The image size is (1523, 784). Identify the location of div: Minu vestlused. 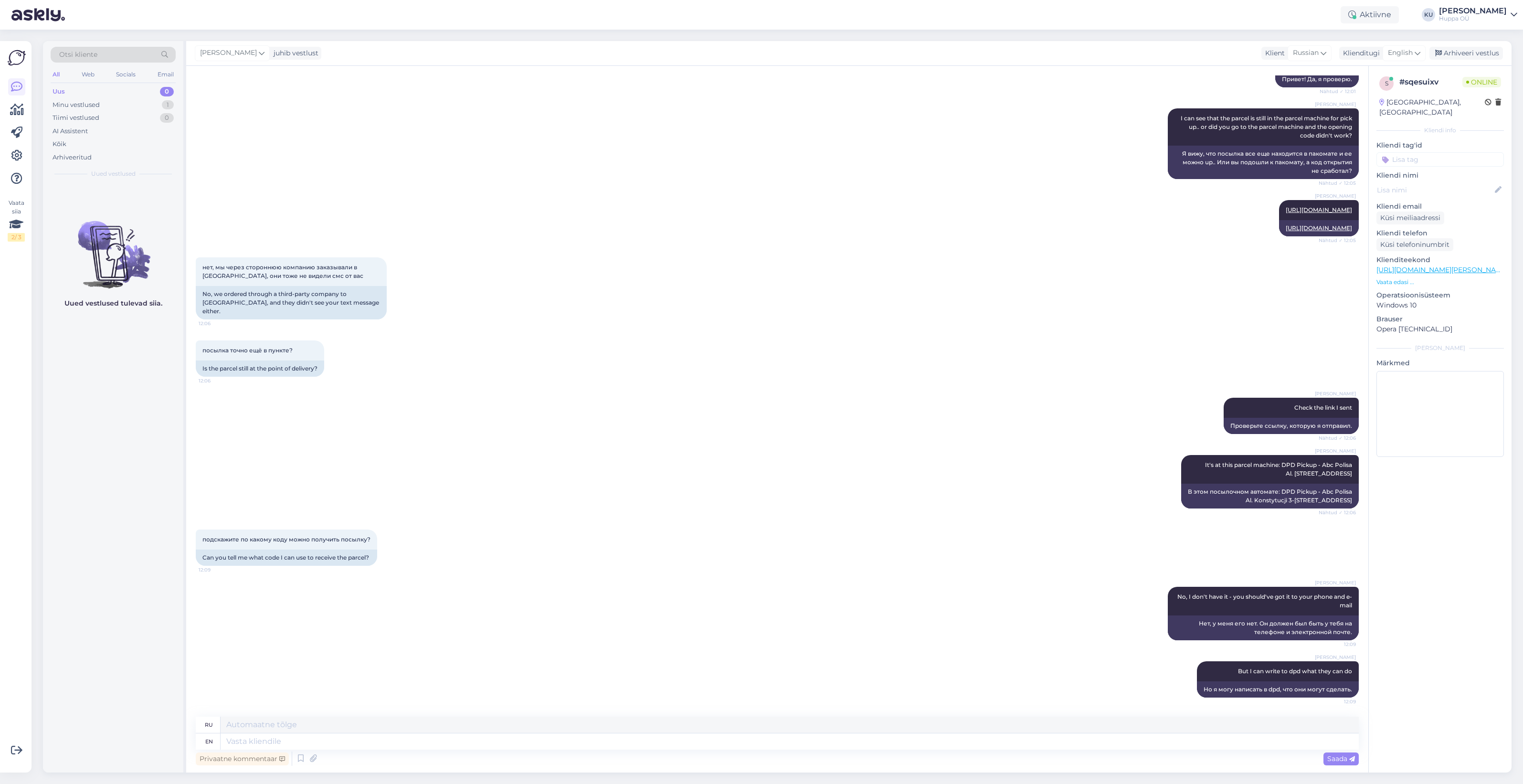
(76, 105).